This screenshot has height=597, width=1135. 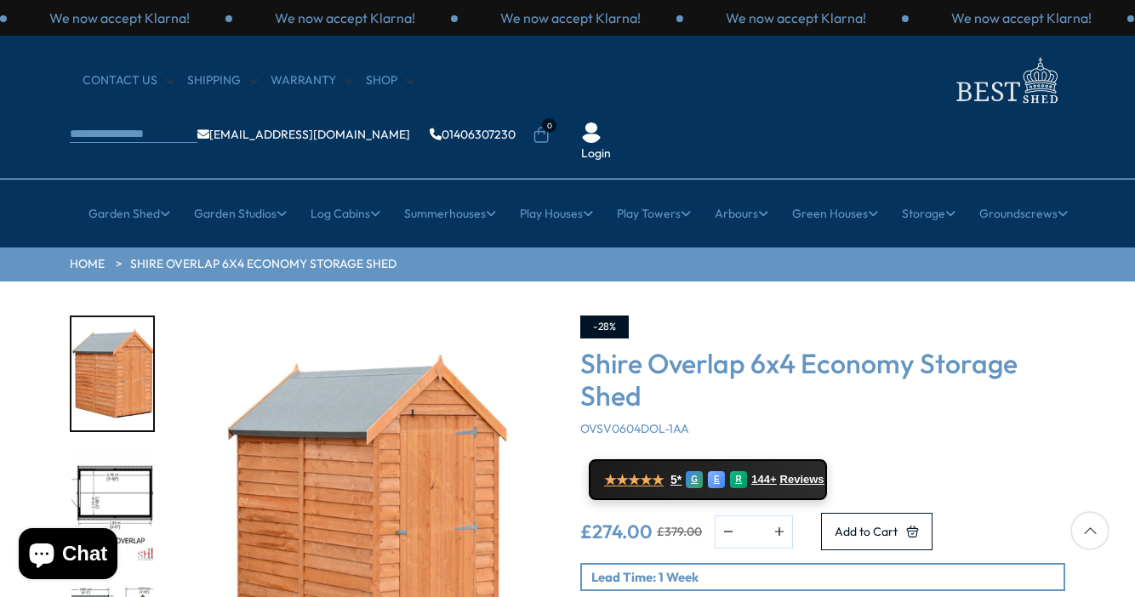 I want to click on img: User Icon, so click(x=591, y=133).